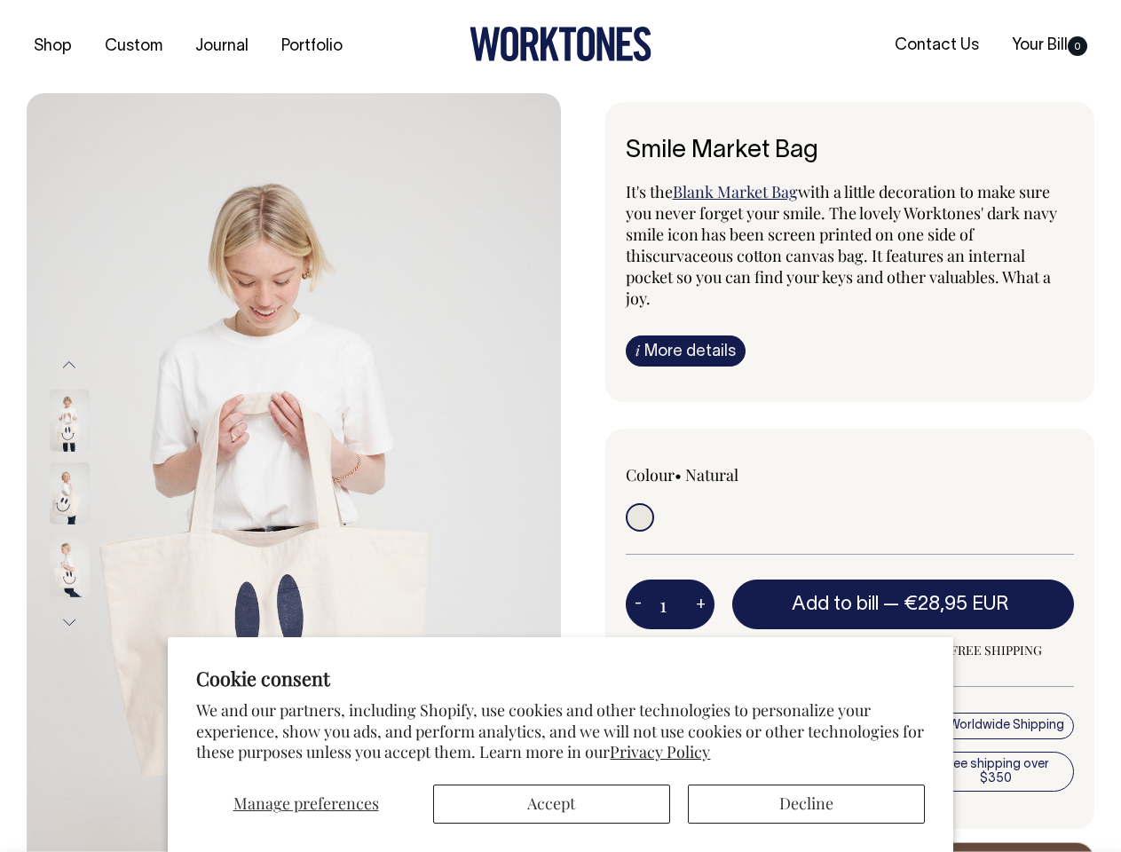 The width and height of the screenshot is (1121, 852). Describe the element at coordinates (69, 364) in the screenshot. I see `button: Previous` at that location.